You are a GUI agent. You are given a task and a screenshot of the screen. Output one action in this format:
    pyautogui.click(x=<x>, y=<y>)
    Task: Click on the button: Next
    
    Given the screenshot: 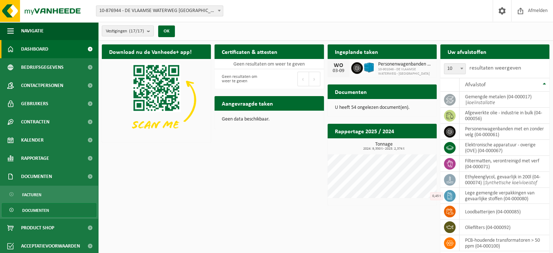 What is the action you would take?
    pyautogui.click(x=314, y=79)
    